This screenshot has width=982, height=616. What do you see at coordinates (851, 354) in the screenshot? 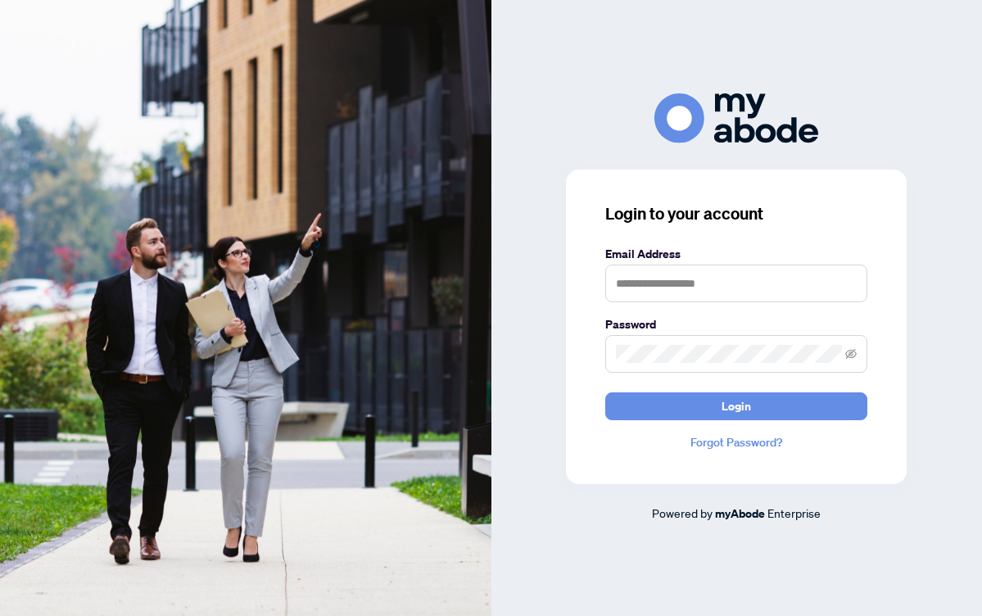
I see `span: eye-invisible` at bounding box center [851, 354].